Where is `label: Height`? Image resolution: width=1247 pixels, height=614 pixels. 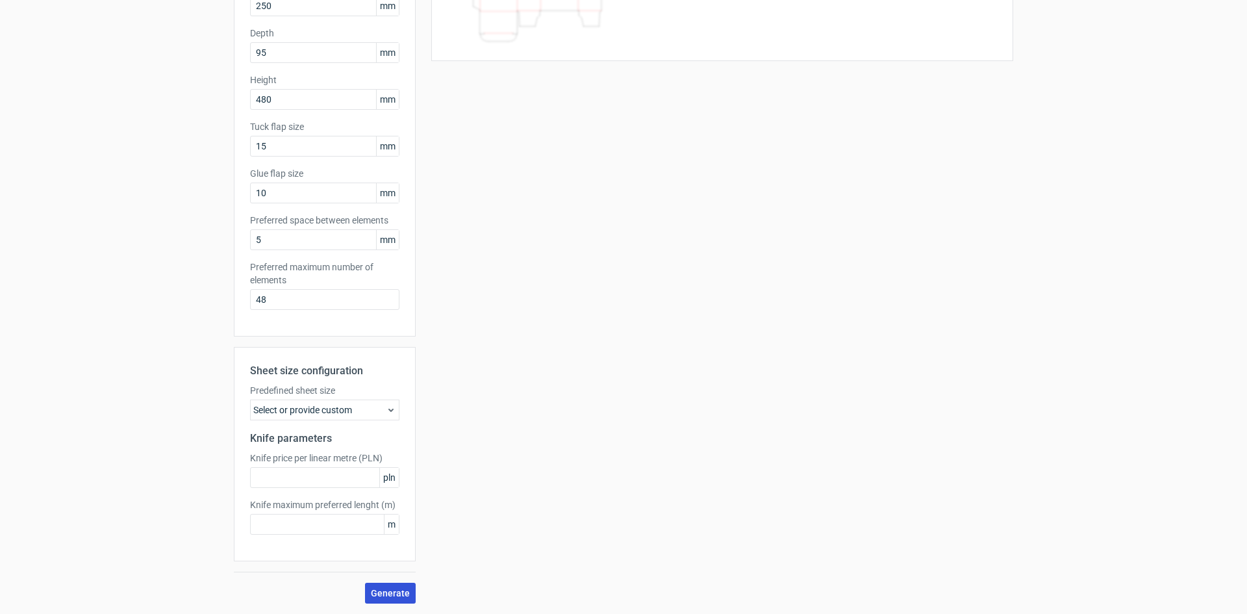 label: Height is located at coordinates (325, 80).